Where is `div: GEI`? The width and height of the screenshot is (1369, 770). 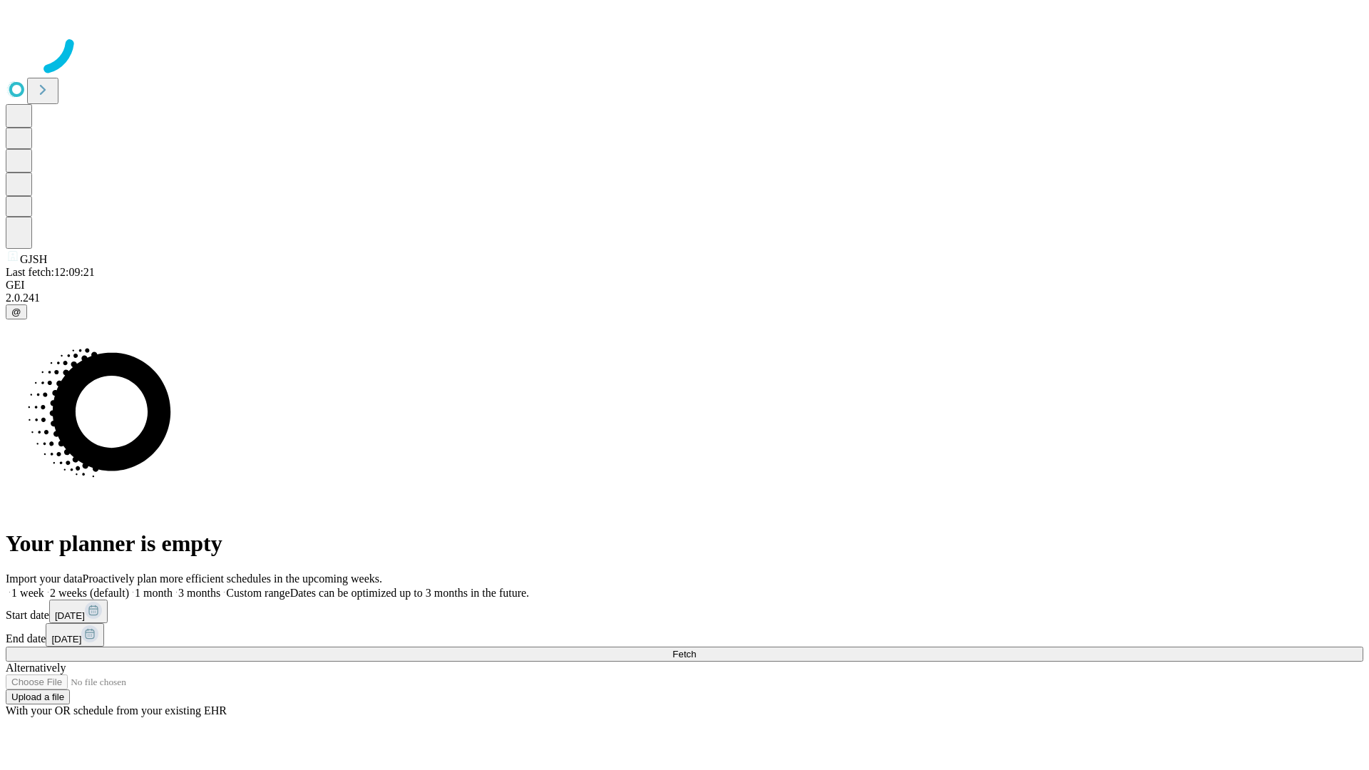 div: GEI is located at coordinates (684, 285).